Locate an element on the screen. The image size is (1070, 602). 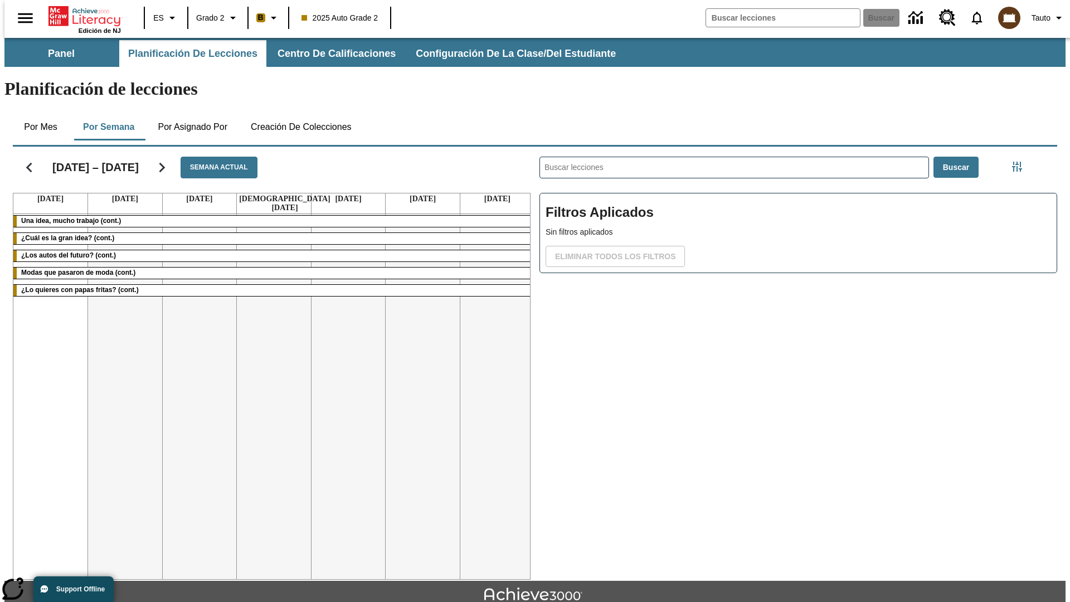
a: Notificaciones is located at coordinates (977, 18).